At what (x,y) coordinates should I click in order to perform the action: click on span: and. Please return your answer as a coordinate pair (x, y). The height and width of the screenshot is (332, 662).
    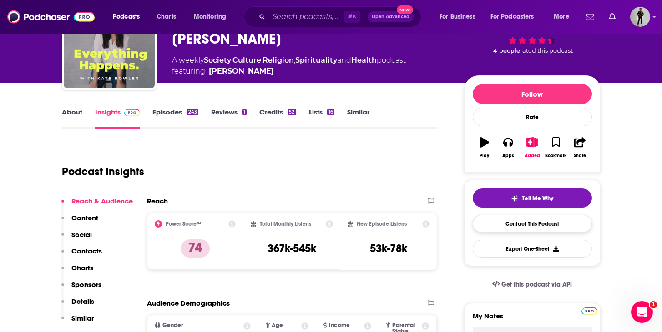
    Looking at the image, I should click on (344, 60).